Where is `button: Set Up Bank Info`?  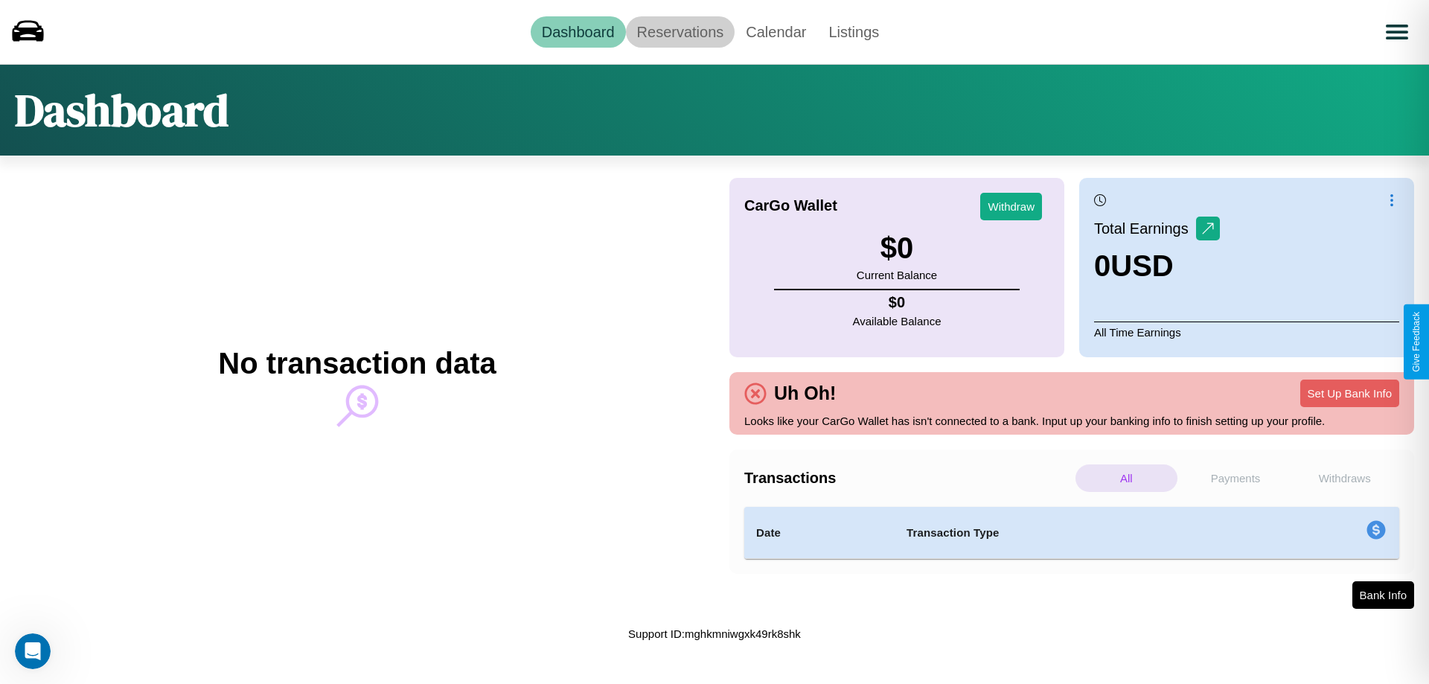
button: Set Up Bank Info is located at coordinates (1349, 393).